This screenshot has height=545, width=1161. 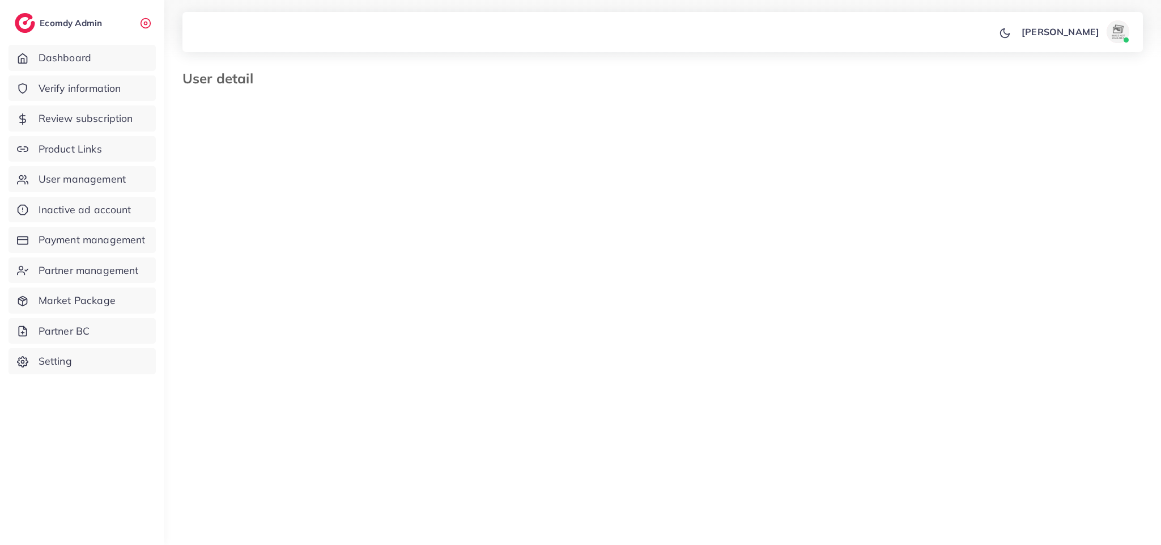 I want to click on span: Product Links, so click(x=70, y=149).